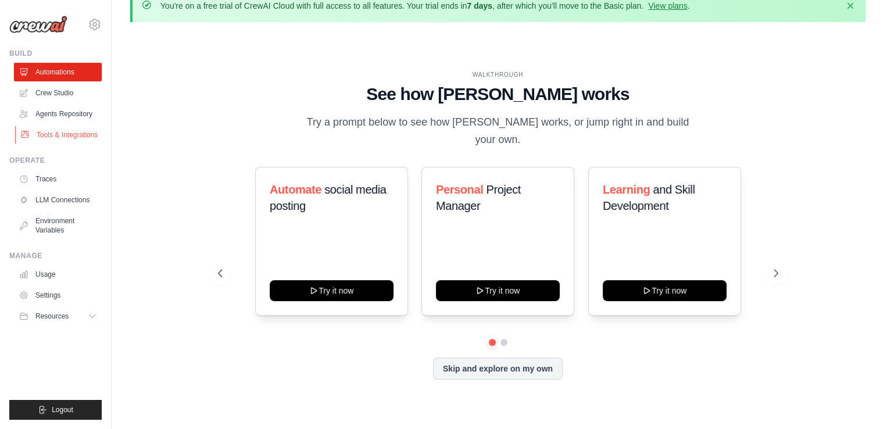 The width and height of the screenshot is (884, 429). What do you see at coordinates (55, 53) in the screenshot?
I see `div: Build` at bounding box center [55, 53].